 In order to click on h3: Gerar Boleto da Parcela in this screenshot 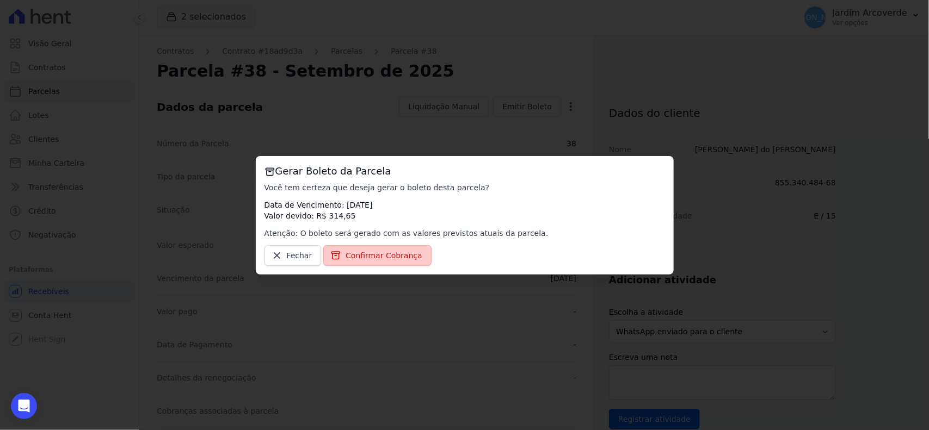, I will do `click(465, 171)`.